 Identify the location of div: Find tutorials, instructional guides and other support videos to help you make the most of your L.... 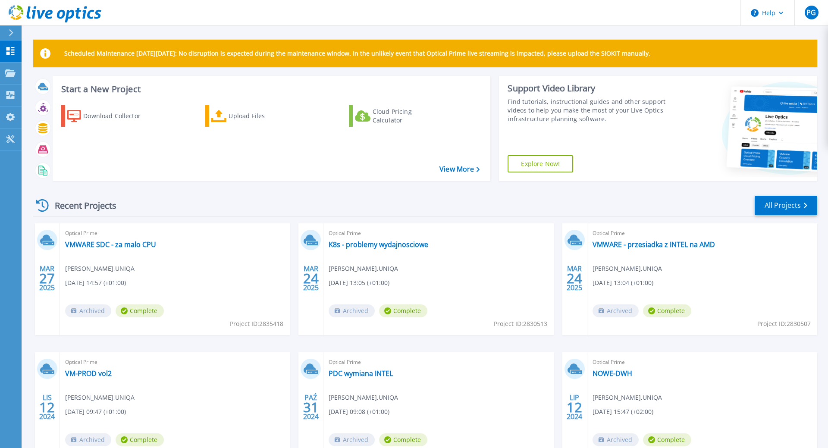
(589, 110).